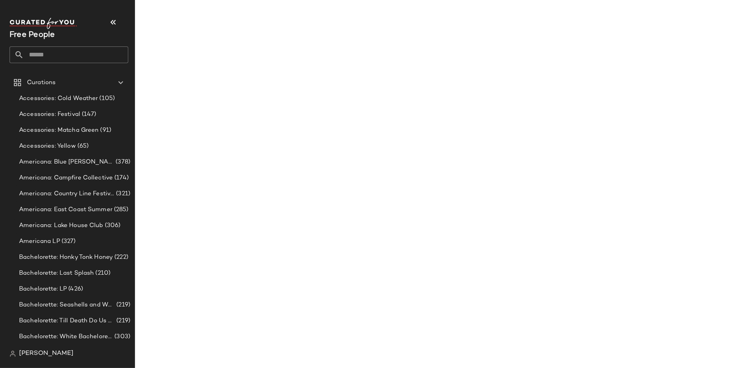 This screenshot has width=745, height=368. I want to click on span: Americana LP, so click(39, 241).